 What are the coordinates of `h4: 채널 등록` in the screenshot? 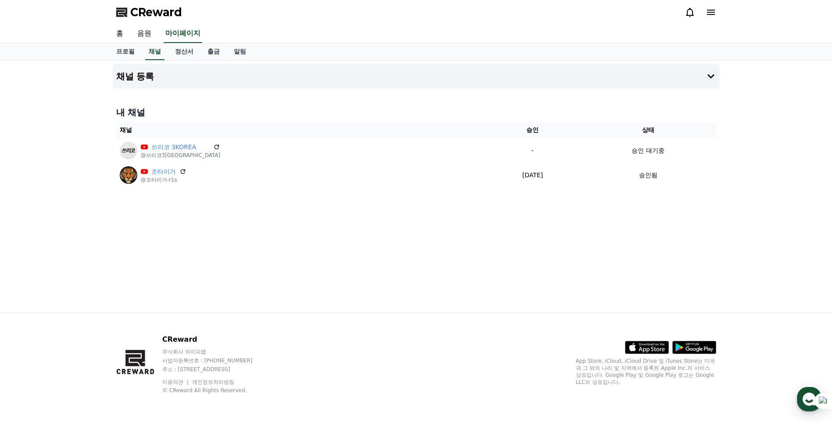 It's located at (135, 76).